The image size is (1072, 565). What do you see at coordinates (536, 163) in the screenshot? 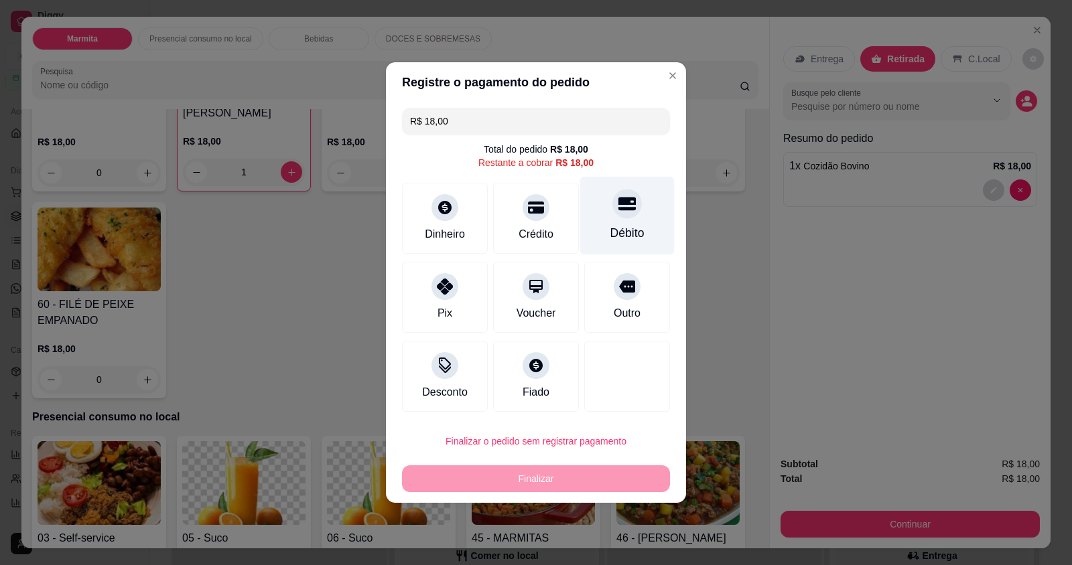
I see `div: Restante a cobrar` at bounding box center [536, 163].